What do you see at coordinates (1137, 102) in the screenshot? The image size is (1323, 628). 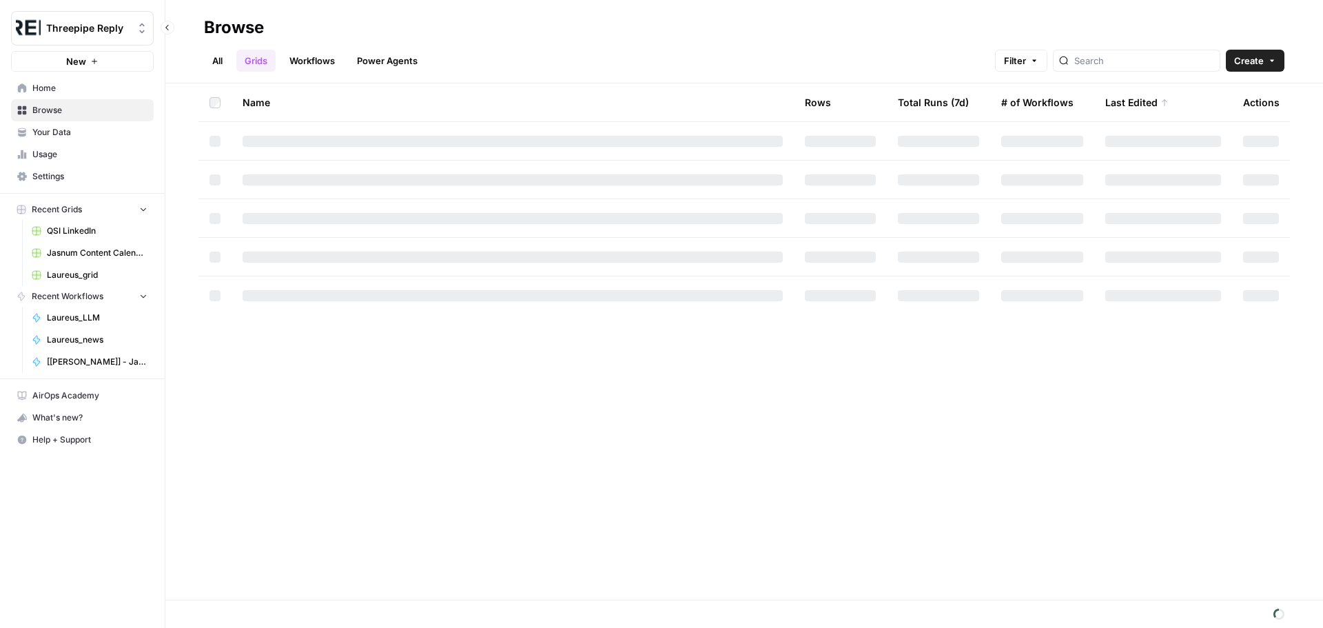 I see `div: Last Edited` at bounding box center [1137, 102].